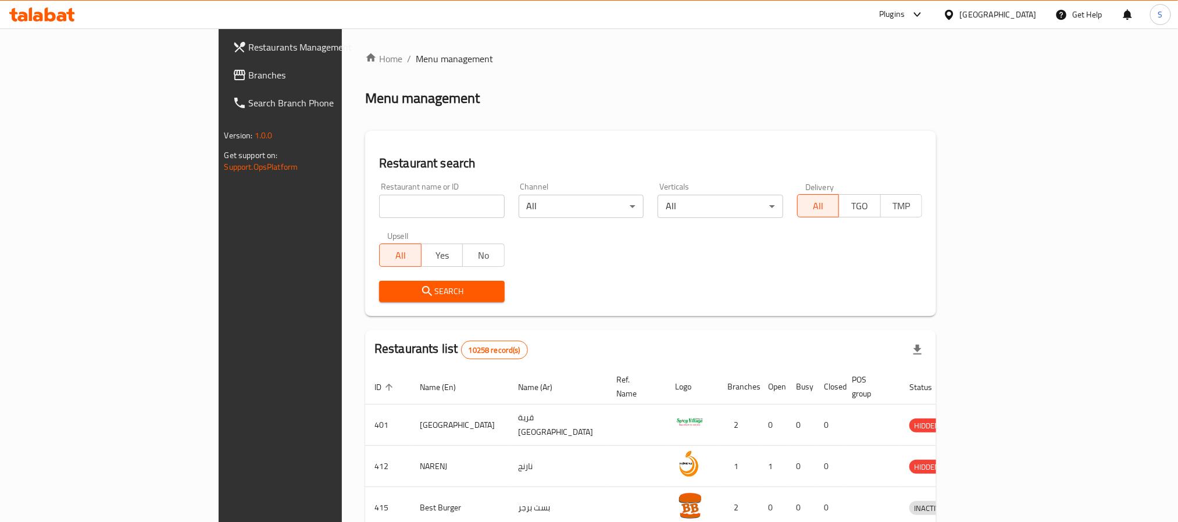 The height and width of the screenshot is (522, 1178). What do you see at coordinates (261, 167) in the screenshot?
I see `a: Support.OpsPlatform` at bounding box center [261, 167].